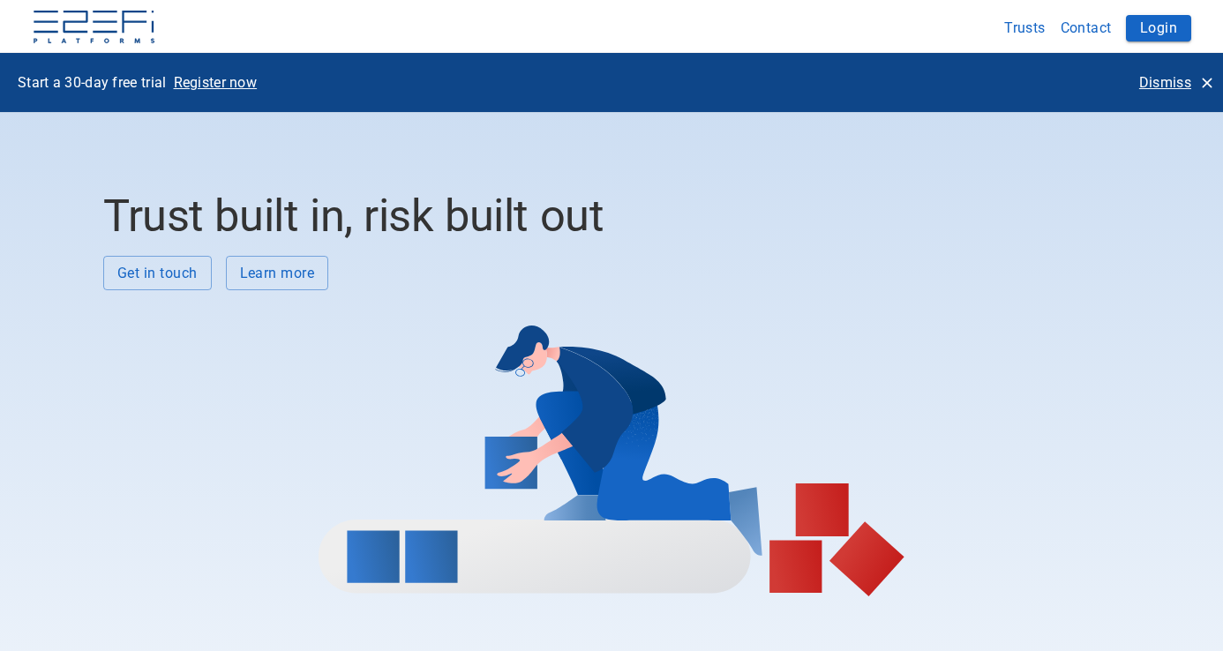 The image size is (1223, 651). I want to click on button: Learn more, so click(277, 273).